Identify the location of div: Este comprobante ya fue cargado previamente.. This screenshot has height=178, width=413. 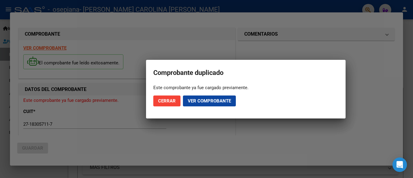
(246, 88).